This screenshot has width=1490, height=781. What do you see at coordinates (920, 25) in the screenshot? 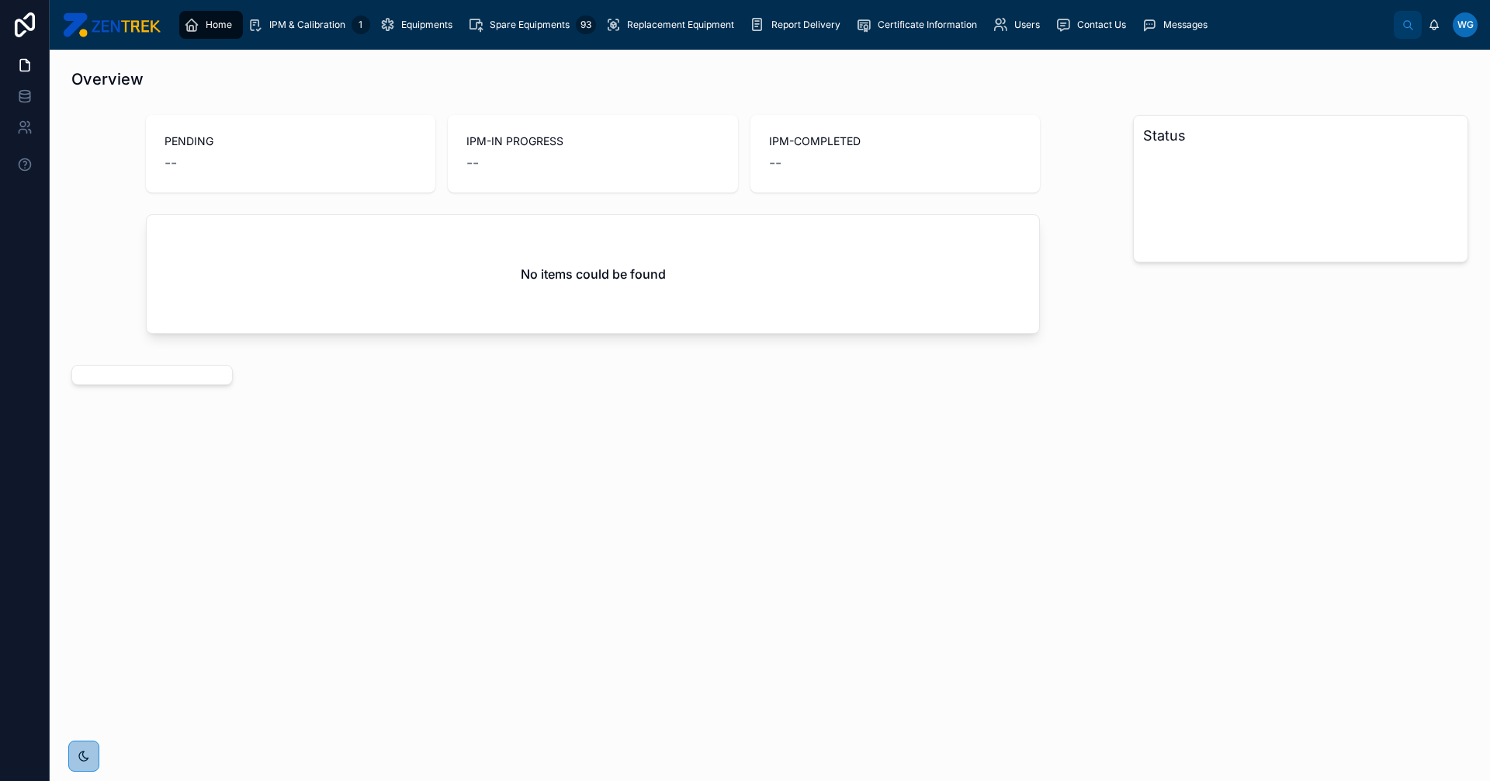
I see `a: Certificate Information` at bounding box center [920, 25].